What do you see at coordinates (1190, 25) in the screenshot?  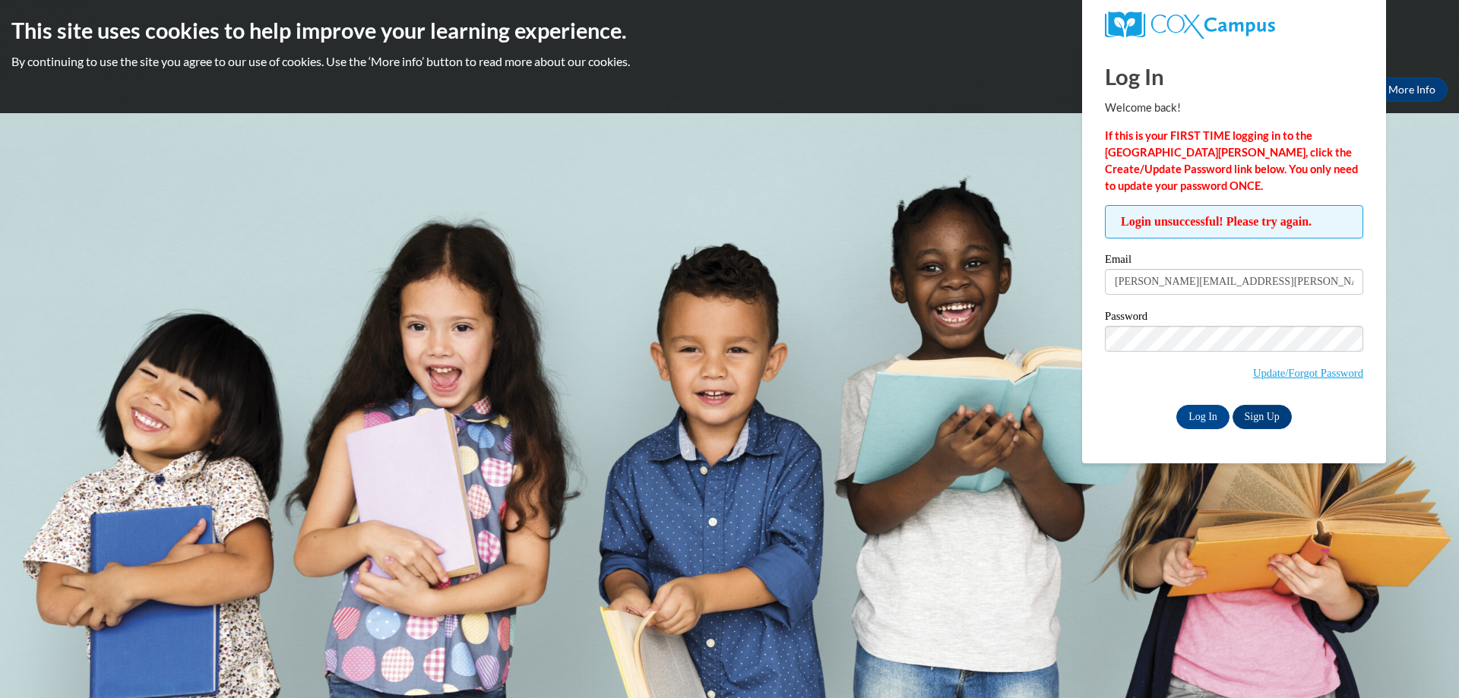 I see `img: COX Campus` at bounding box center [1190, 25].